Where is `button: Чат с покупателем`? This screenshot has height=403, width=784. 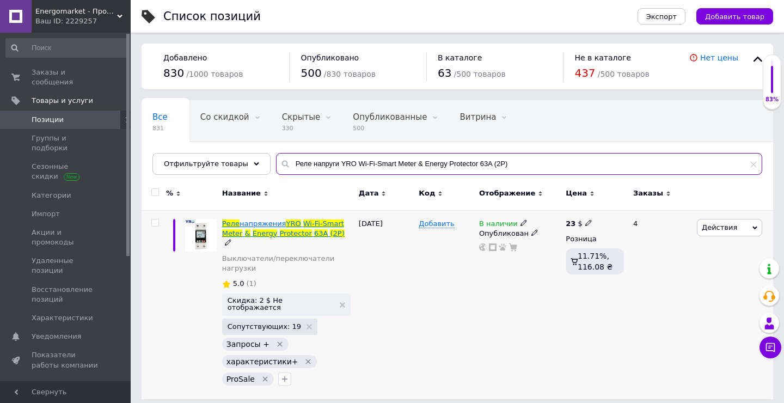
button: Чат с покупателем is located at coordinates (770, 347).